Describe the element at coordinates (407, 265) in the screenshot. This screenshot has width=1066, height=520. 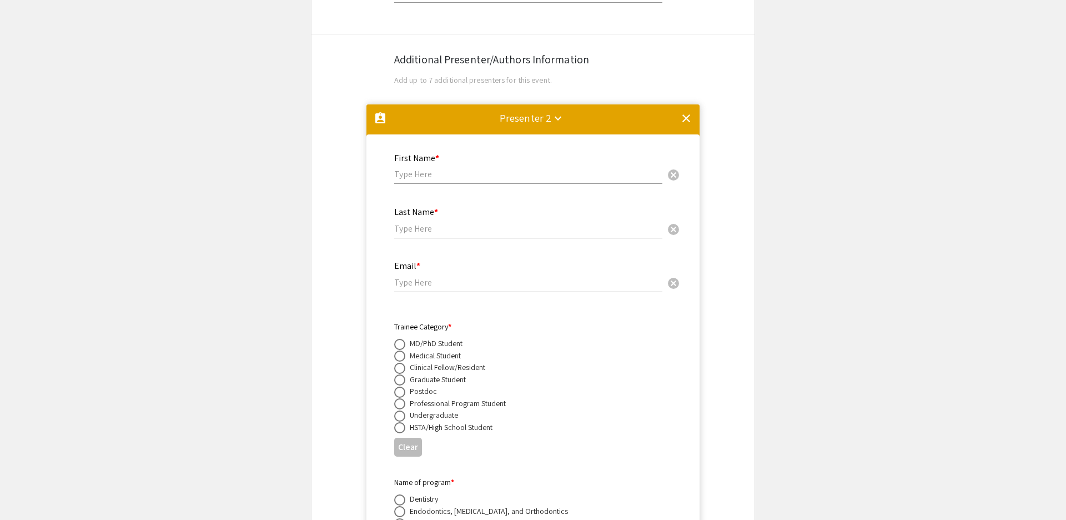
I see `mat-label: Email` at that location.